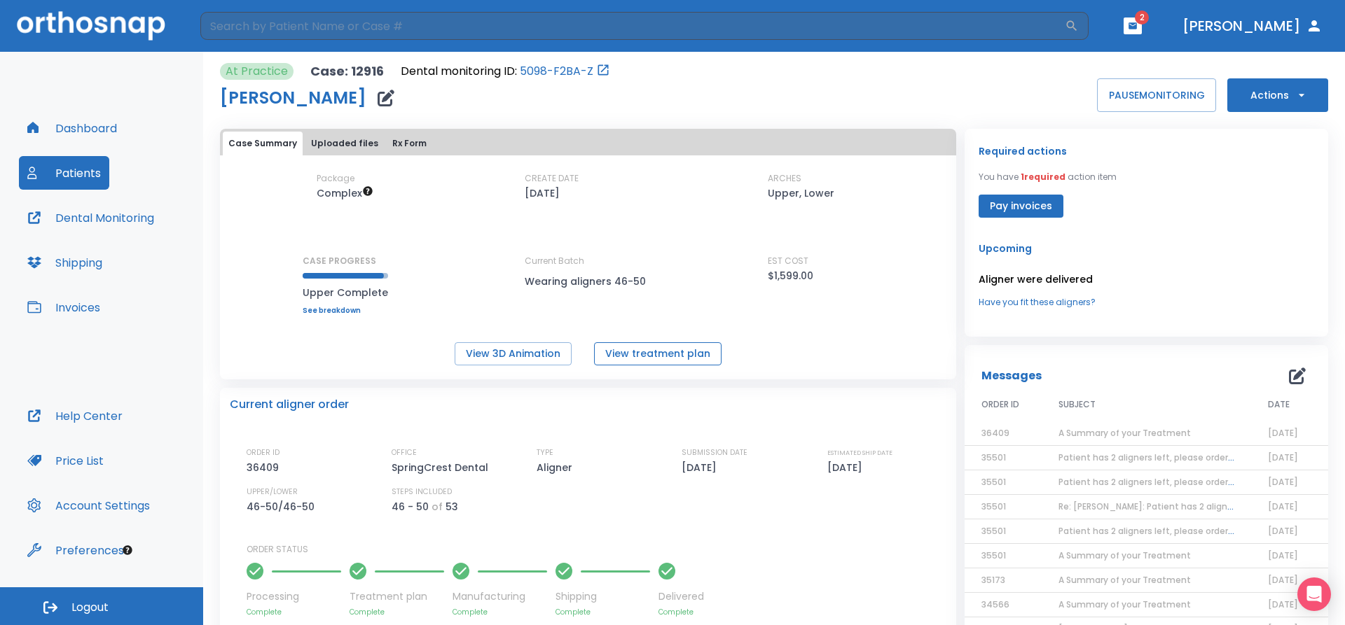 The height and width of the screenshot is (625, 1345). What do you see at coordinates (64, 263) in the screenshot?
I see `a: Shipping` at bounding box center [64, 263].